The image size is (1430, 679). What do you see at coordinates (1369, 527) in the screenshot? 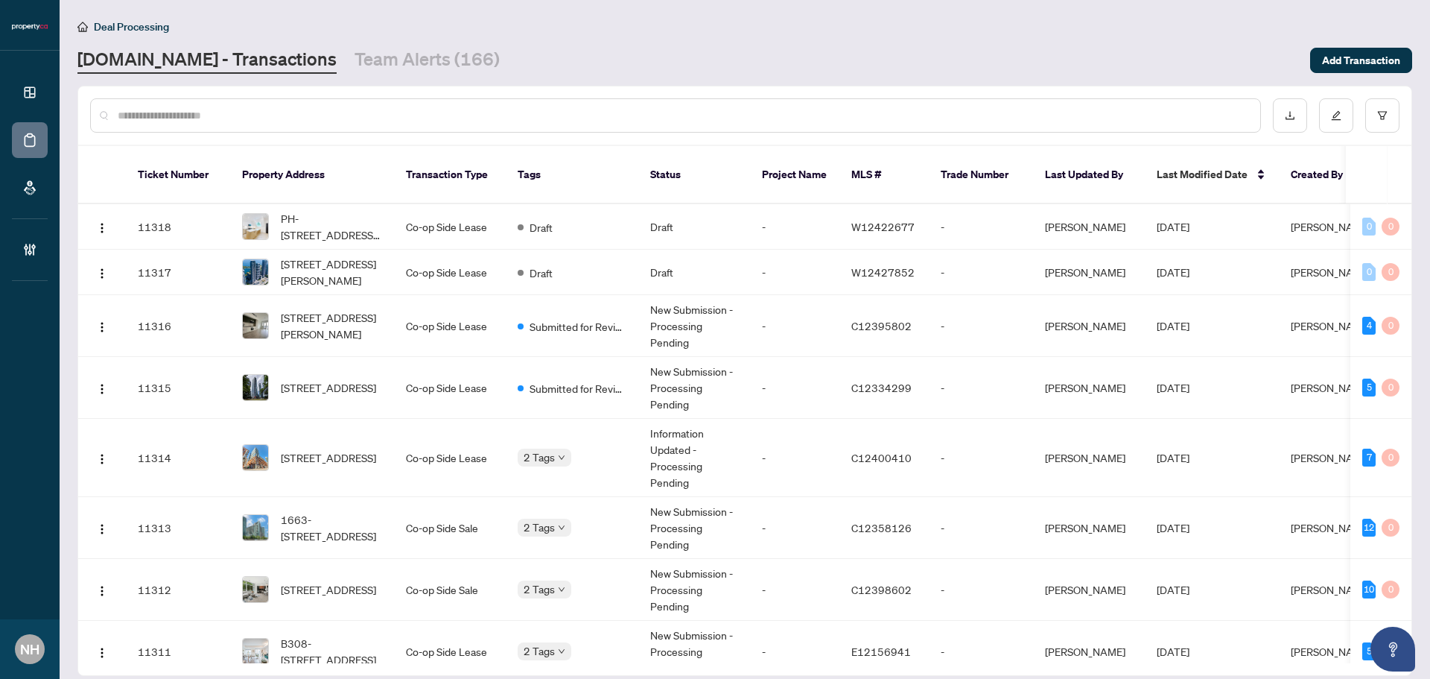
I see `div: 12` at bounding box center [1369, 527].